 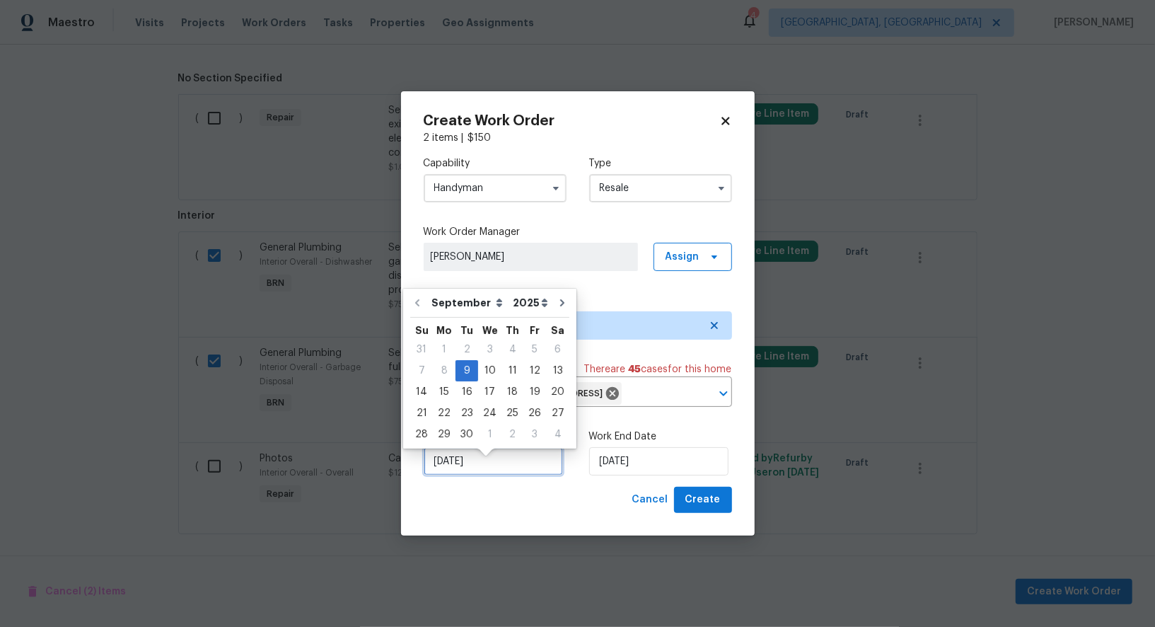 What do you see at coordinates (444, 392) in the screenshot?
I see `div: 15` at bounding box center [444, 392].